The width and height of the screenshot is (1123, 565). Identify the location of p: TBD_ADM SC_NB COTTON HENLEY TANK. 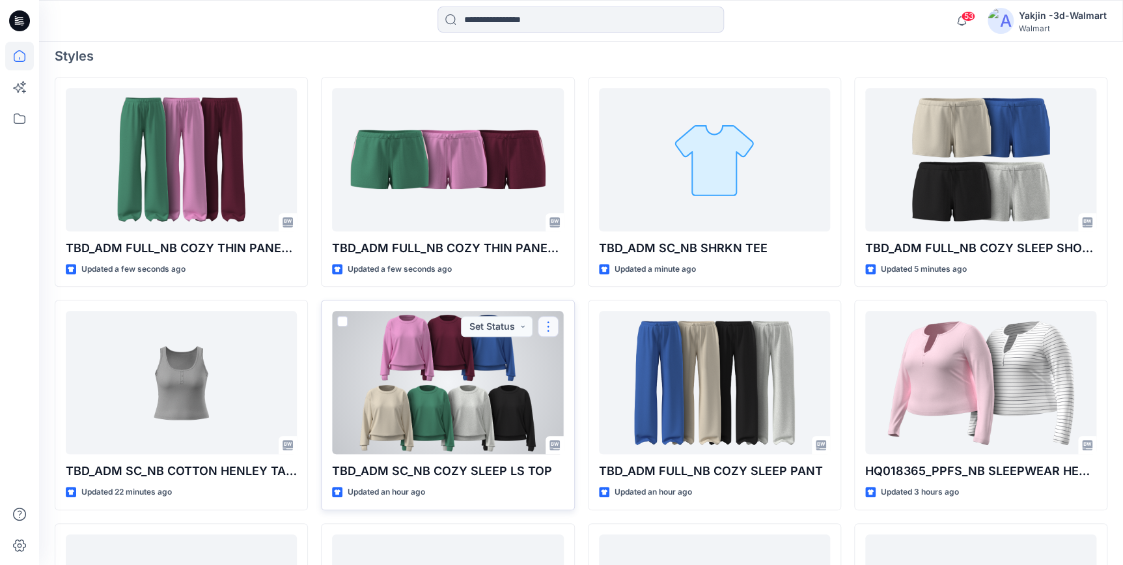
(181, 471).